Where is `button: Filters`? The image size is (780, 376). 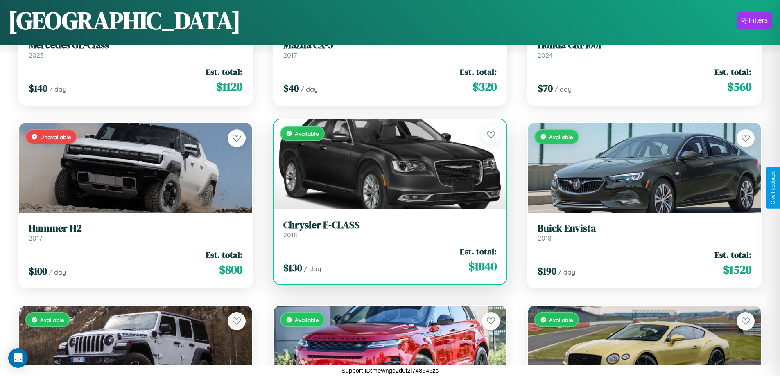 button: Filters is located at coordinates (754, 20).